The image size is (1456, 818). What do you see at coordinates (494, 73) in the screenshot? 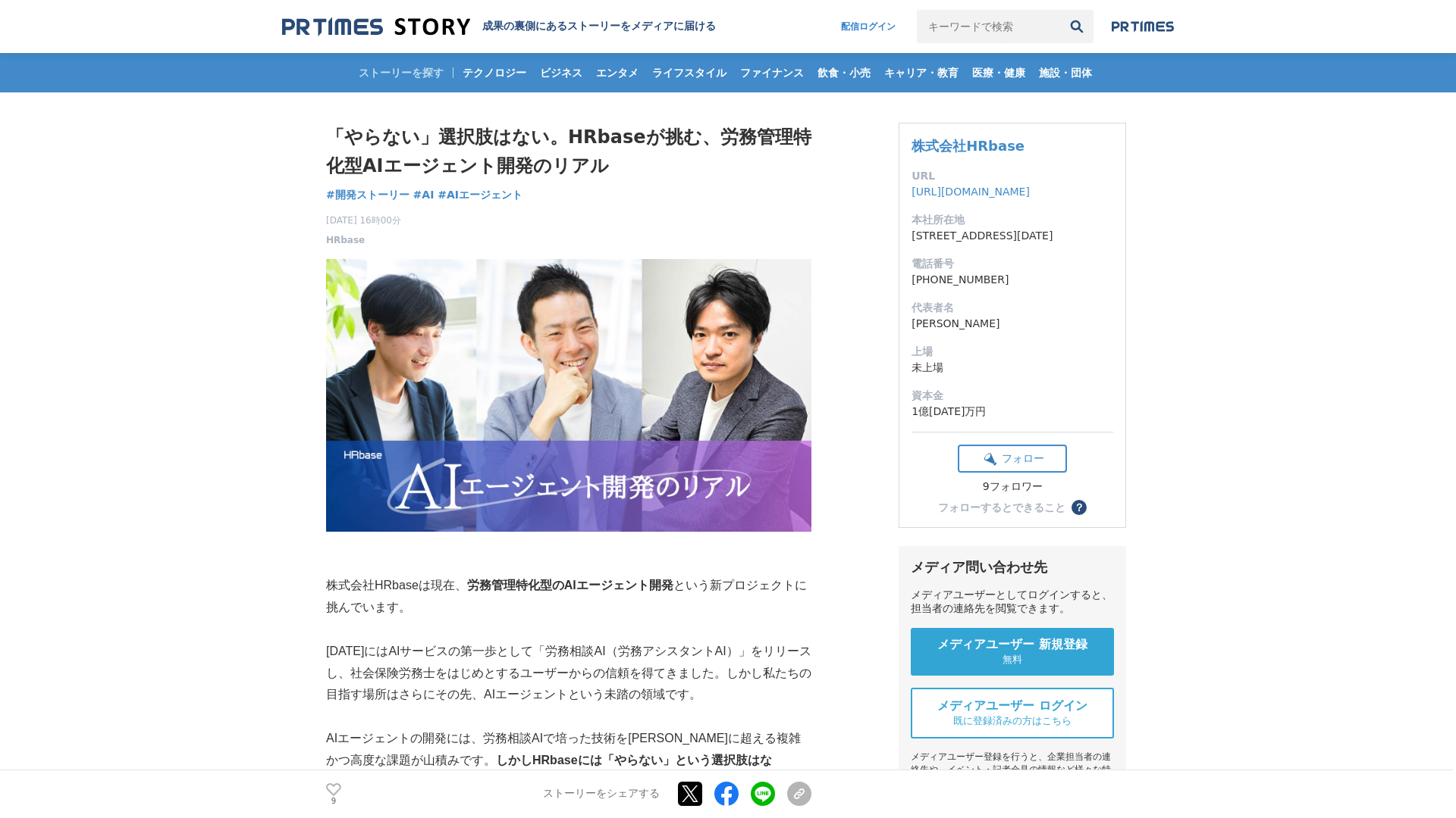
I see `a: テクノロジー` at bounding box center [494, 73].